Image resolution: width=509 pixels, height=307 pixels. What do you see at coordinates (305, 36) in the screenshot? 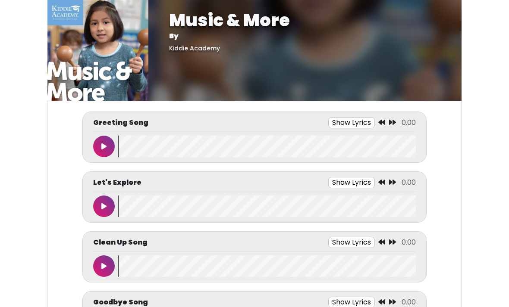
I see `p: By` at bounding box center [305, 36].